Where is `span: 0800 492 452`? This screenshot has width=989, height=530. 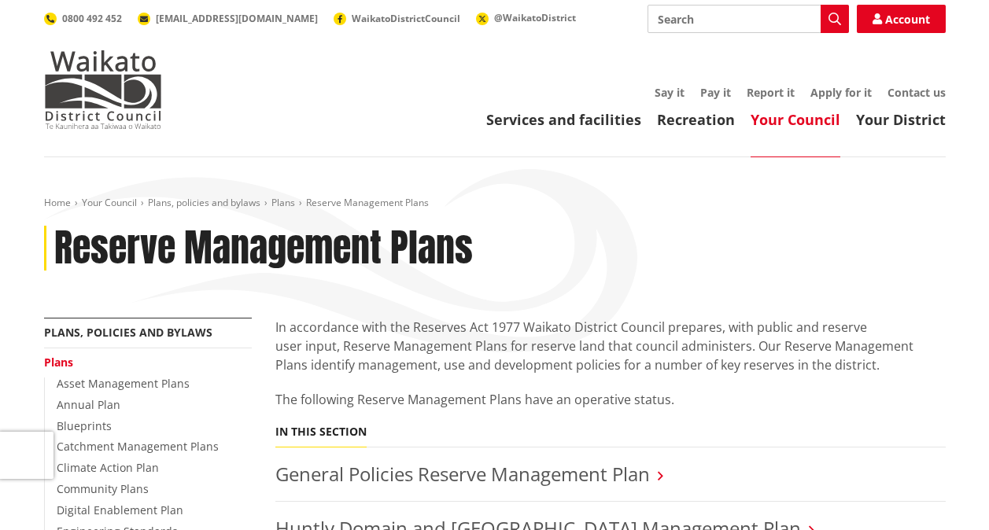 span: 0800 492 452 is located at coordinates (92, 18).